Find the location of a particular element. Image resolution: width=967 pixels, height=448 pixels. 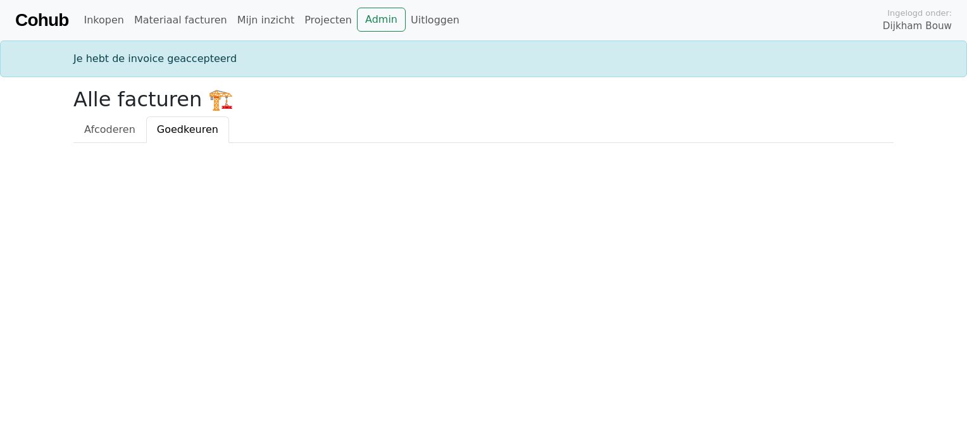

a: Materiaal facturen is located at coordinates (180, 20).